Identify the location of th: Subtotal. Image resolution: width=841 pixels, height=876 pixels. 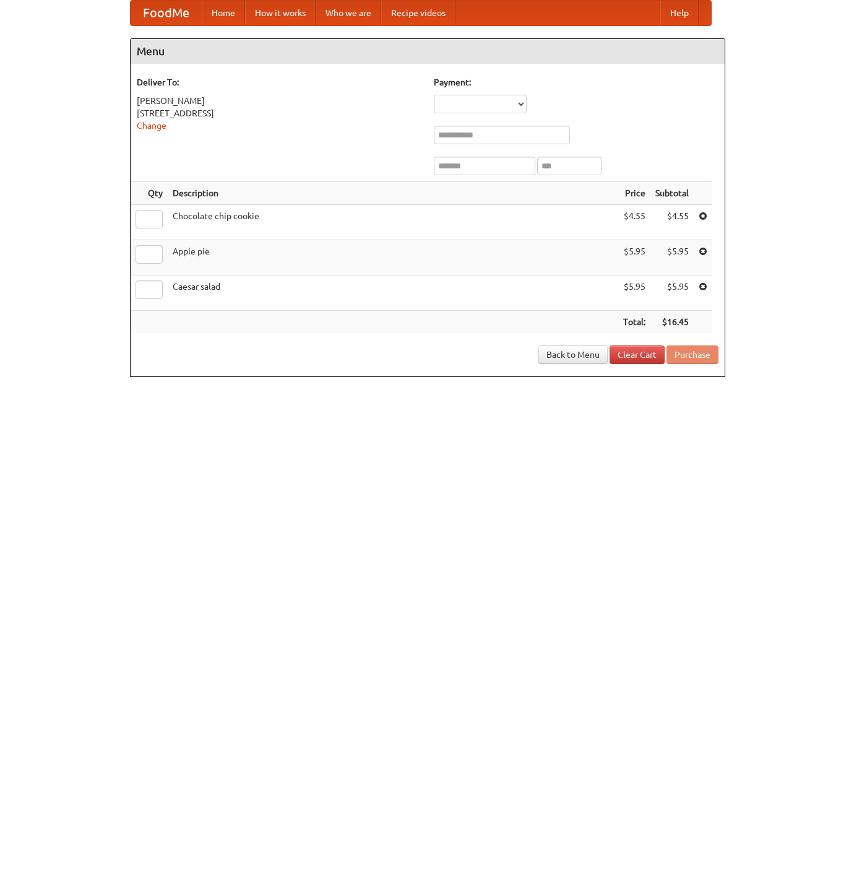
(672, 193).